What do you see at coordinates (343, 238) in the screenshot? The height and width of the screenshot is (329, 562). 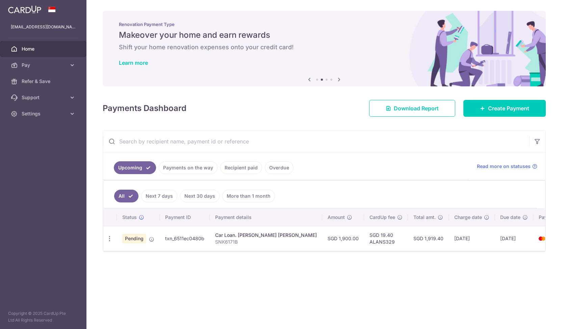 I see `td: SGD 1,900.00` at bounding box center [343, 238].